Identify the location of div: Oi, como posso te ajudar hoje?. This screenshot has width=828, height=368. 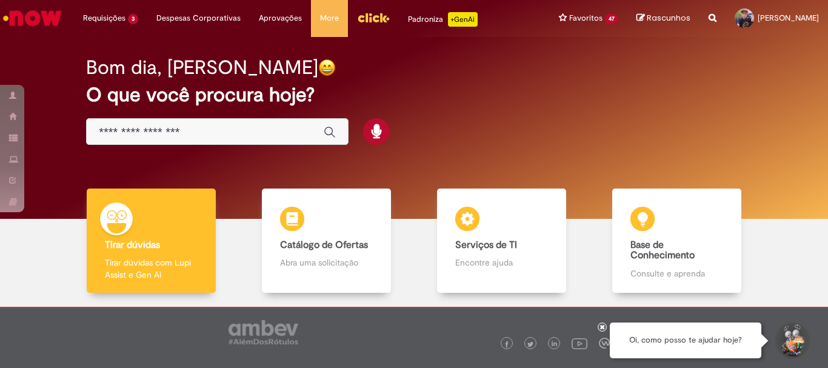
(685, 340).